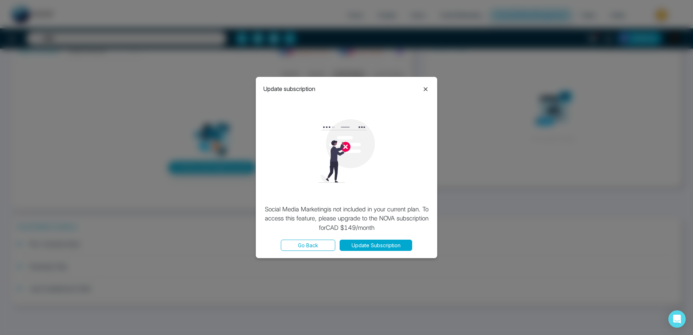 This screenshot has height=335, width=693. Describe the element at coordinates (677, 319) in the screenshot. I see `div: Open Intercom Messenger` at that location.